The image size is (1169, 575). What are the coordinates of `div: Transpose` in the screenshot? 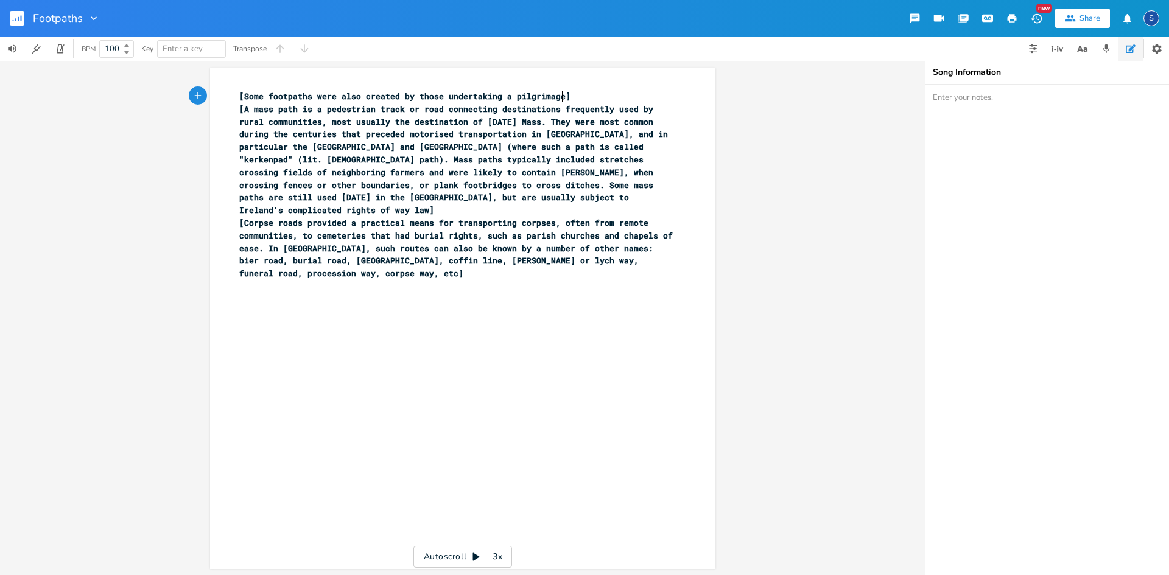 It's located at (250, 49).